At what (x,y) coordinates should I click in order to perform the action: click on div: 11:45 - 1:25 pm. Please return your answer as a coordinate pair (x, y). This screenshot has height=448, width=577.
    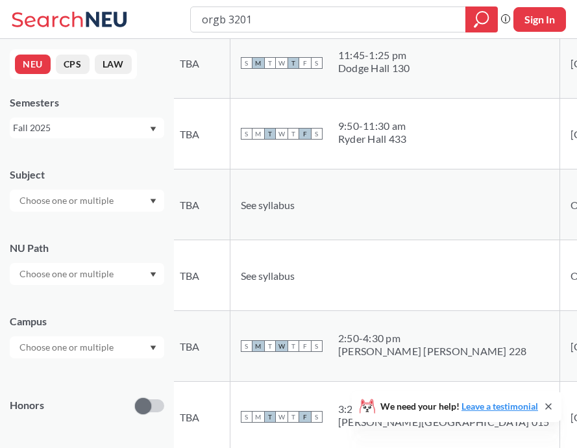
    Looking at the image, I should click on (374, 55).